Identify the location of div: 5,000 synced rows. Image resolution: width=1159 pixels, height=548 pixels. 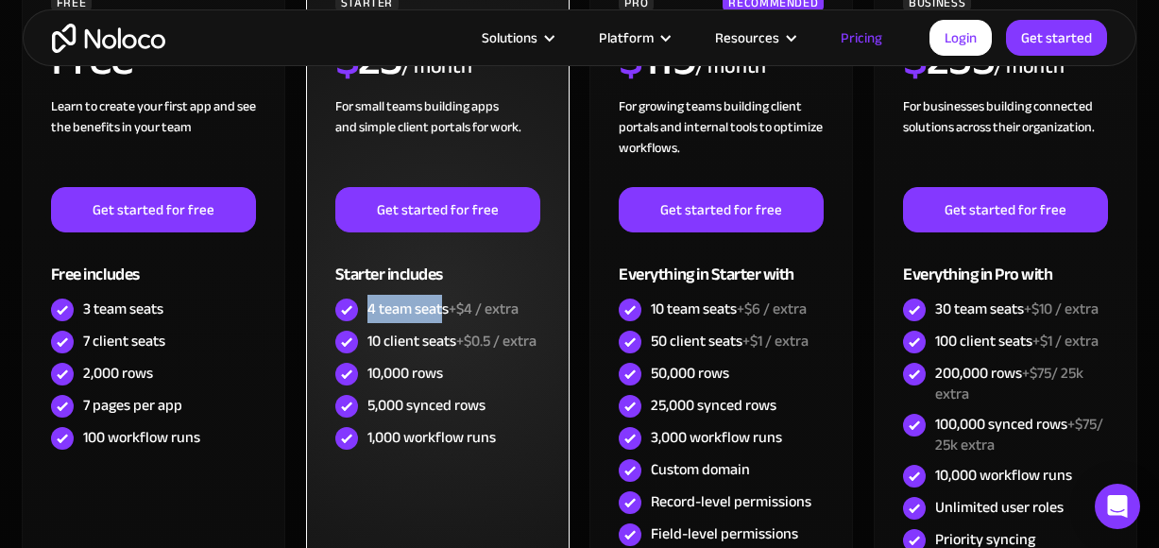
(426, 405).